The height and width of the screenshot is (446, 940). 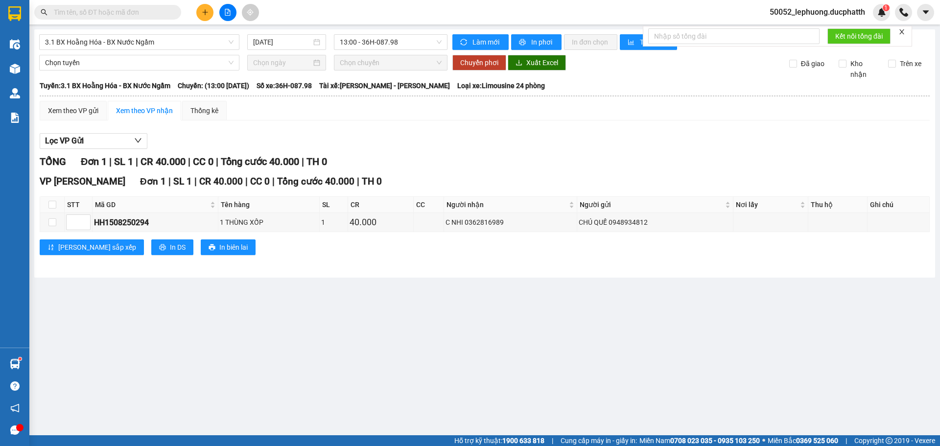 What do you see at coordinates (334, 205) in the screenshot?
I see `th: SL` at bounding box center [334, 205].